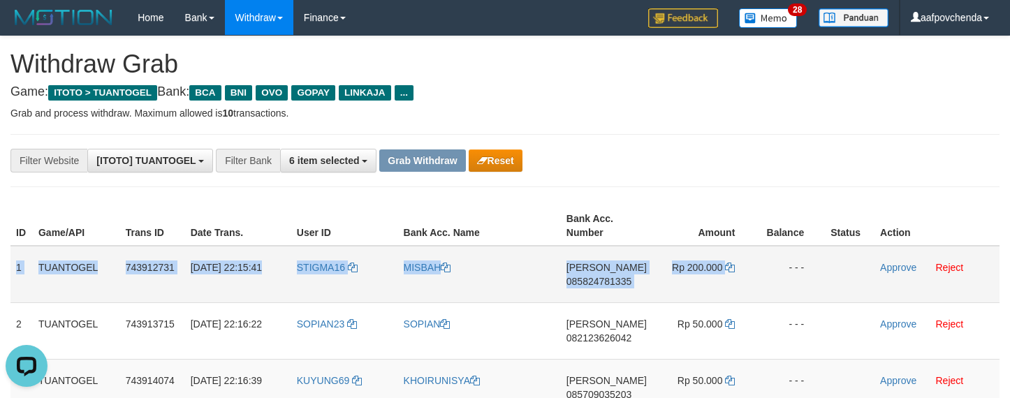  I want to click on span: 743912731, so click(150, 267).